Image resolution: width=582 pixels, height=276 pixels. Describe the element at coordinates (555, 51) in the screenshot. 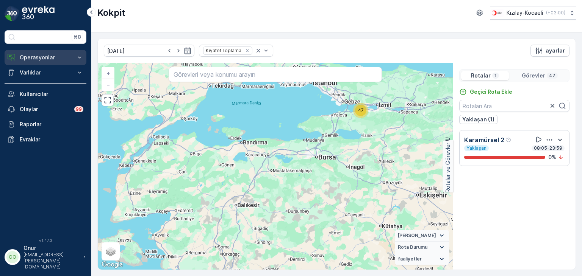

I see `p: ayarlar` at that location.